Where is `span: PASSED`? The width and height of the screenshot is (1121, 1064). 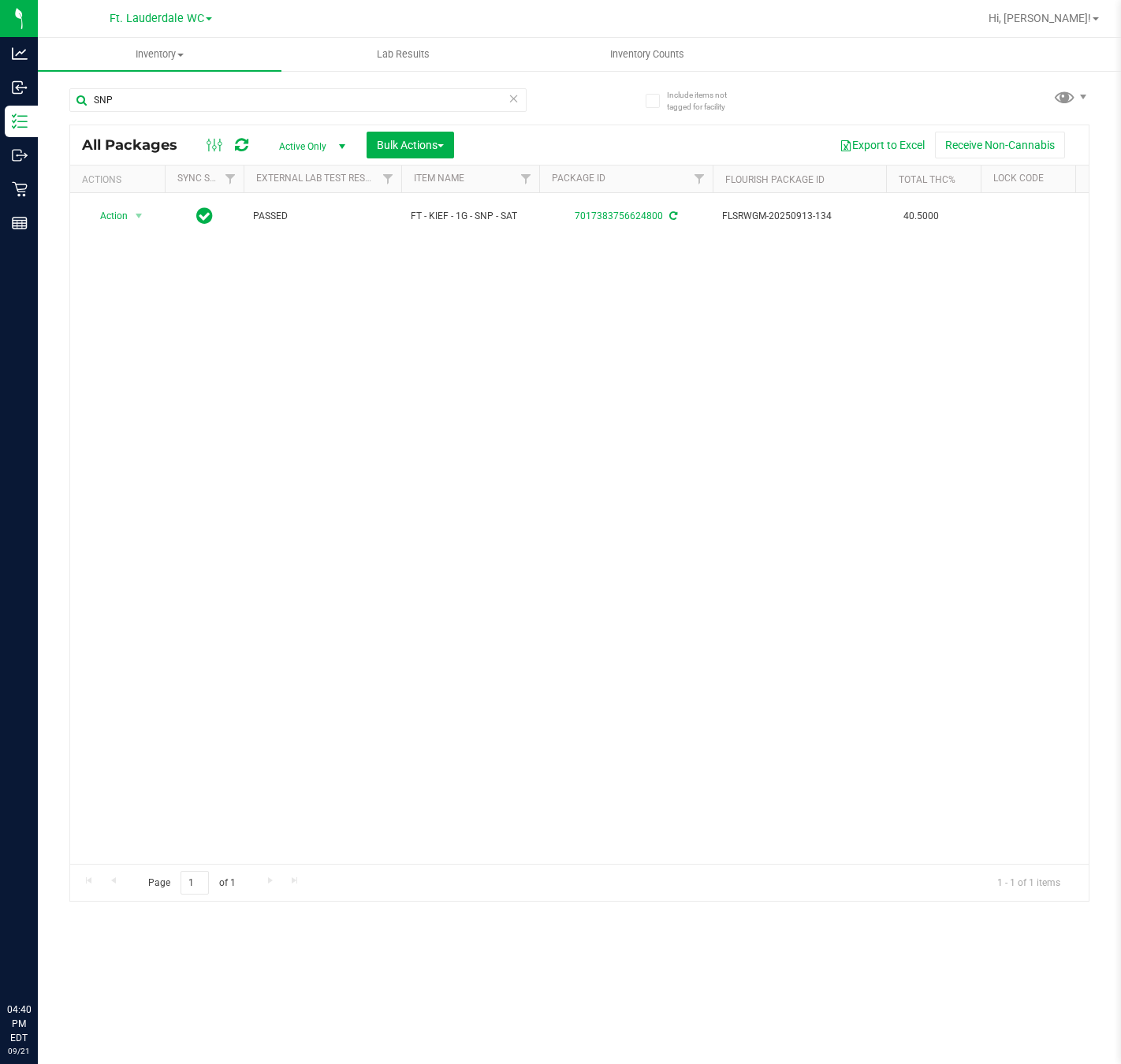 span: PASSED is located at coordinates (322, 216).